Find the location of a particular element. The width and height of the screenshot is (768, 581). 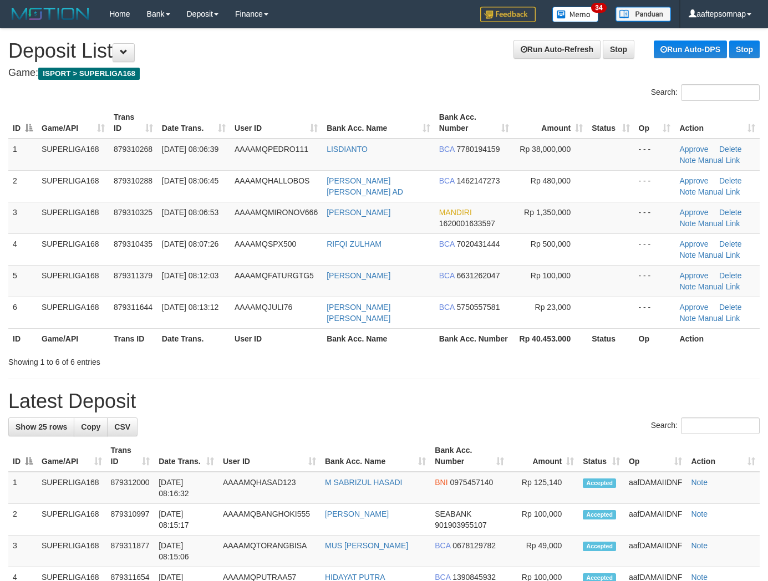

td: 6 is located at coordinates (23, 312).